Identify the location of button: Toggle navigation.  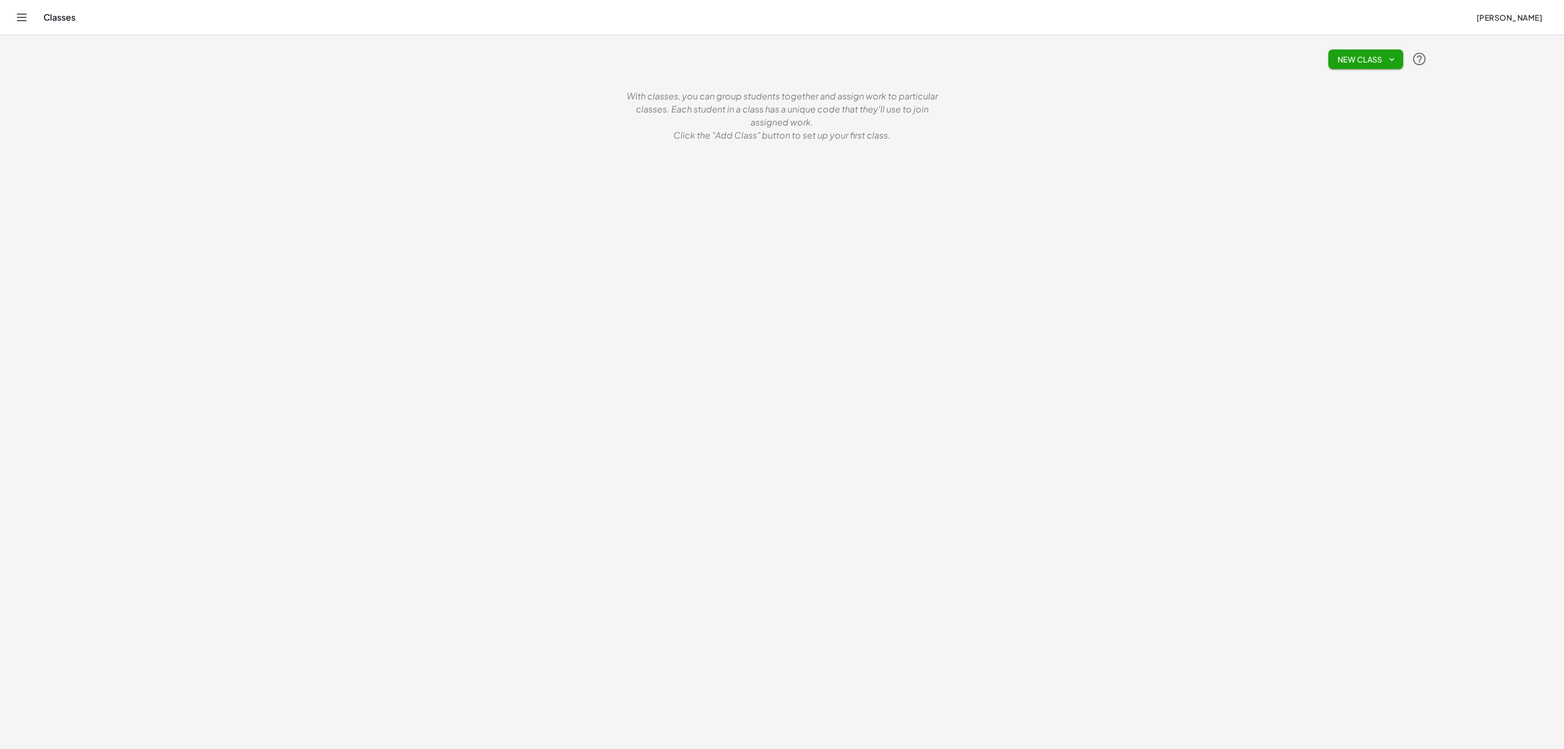
(22, 17).